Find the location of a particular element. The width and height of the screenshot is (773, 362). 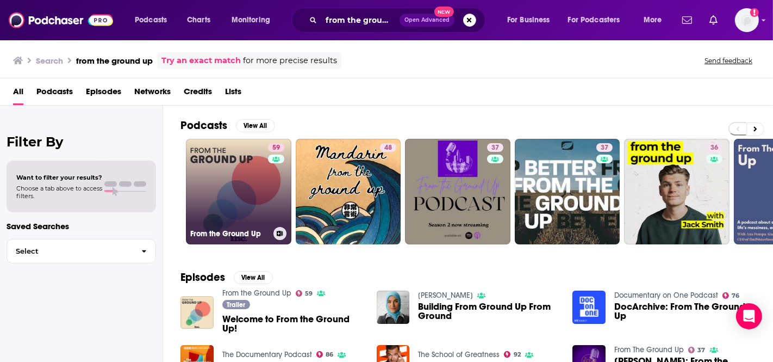

span: Trailer is located at coordinates (236, 304).